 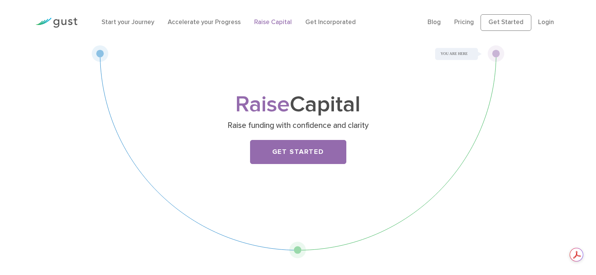 What do you see at coordinates (330, 22) in the screenshot?
I see `a: Get Incorporated` at bounding box center [330, 22].